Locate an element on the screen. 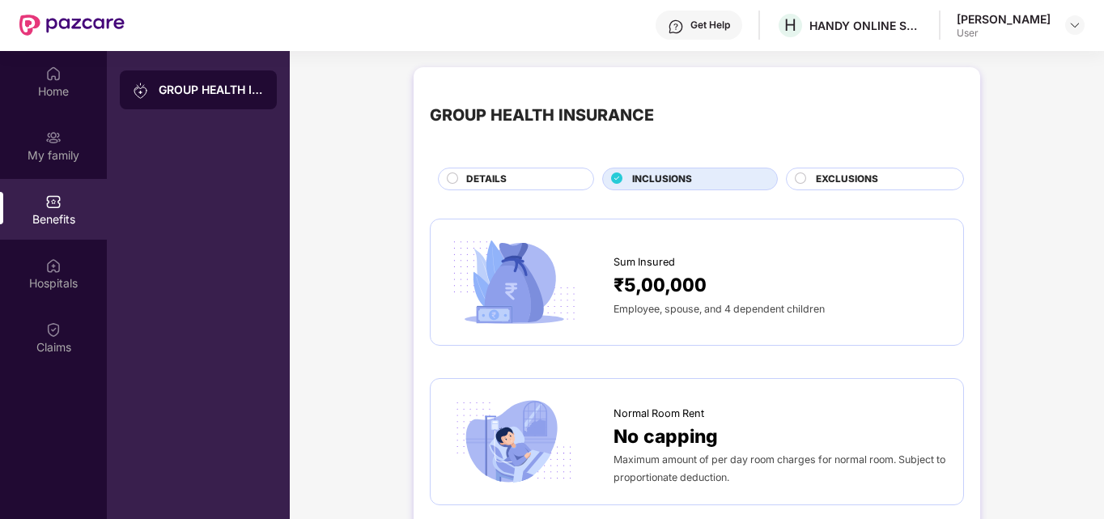  img: New Pazcare Logo is located at coordinates (72, 25).